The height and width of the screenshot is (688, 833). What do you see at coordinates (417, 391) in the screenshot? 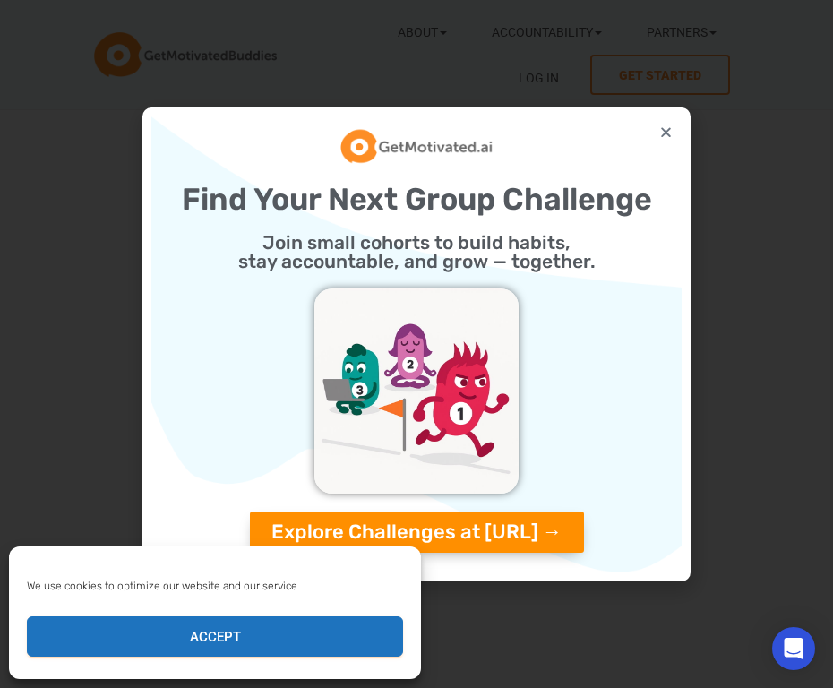
I see `img: challenges_getmotivatedAI` at bounding box center [417, 391].